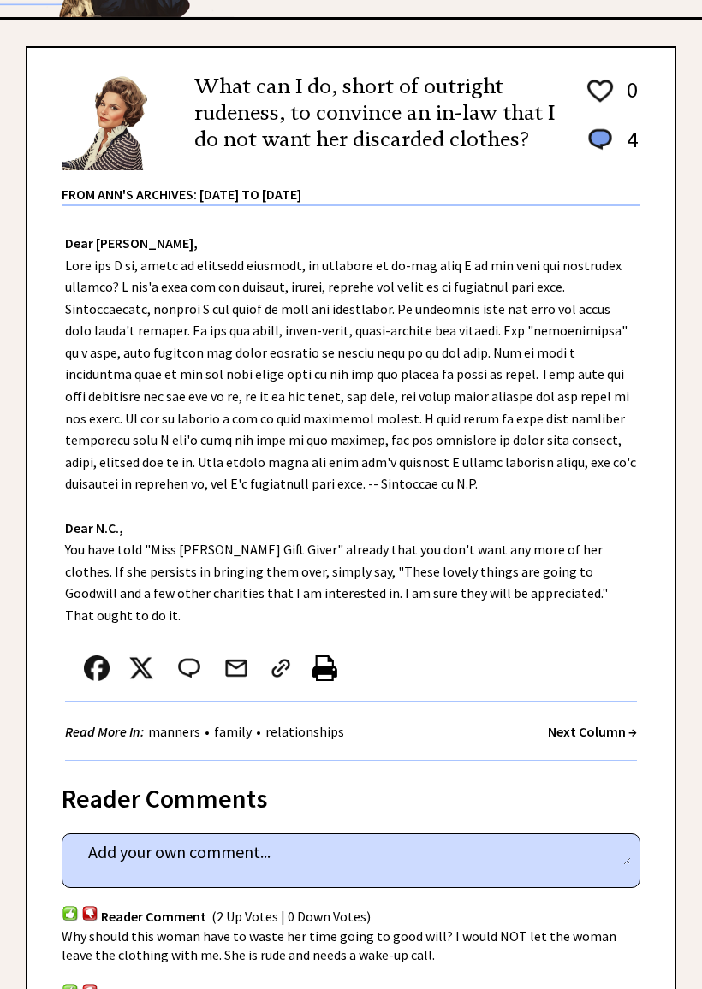  What do you see at coordinates (174, 733) in the screenshot?
I see `a: manners` at bounding box center [174, 733].